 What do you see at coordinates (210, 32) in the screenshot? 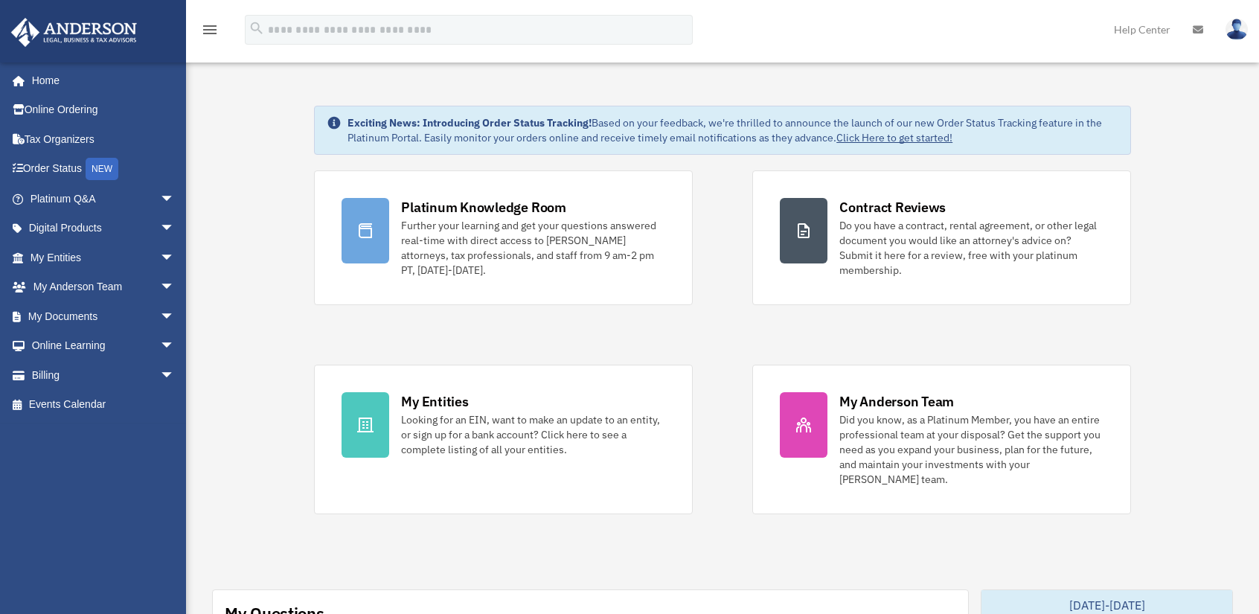
I see `a: menu` at bounding box center [210, 32].